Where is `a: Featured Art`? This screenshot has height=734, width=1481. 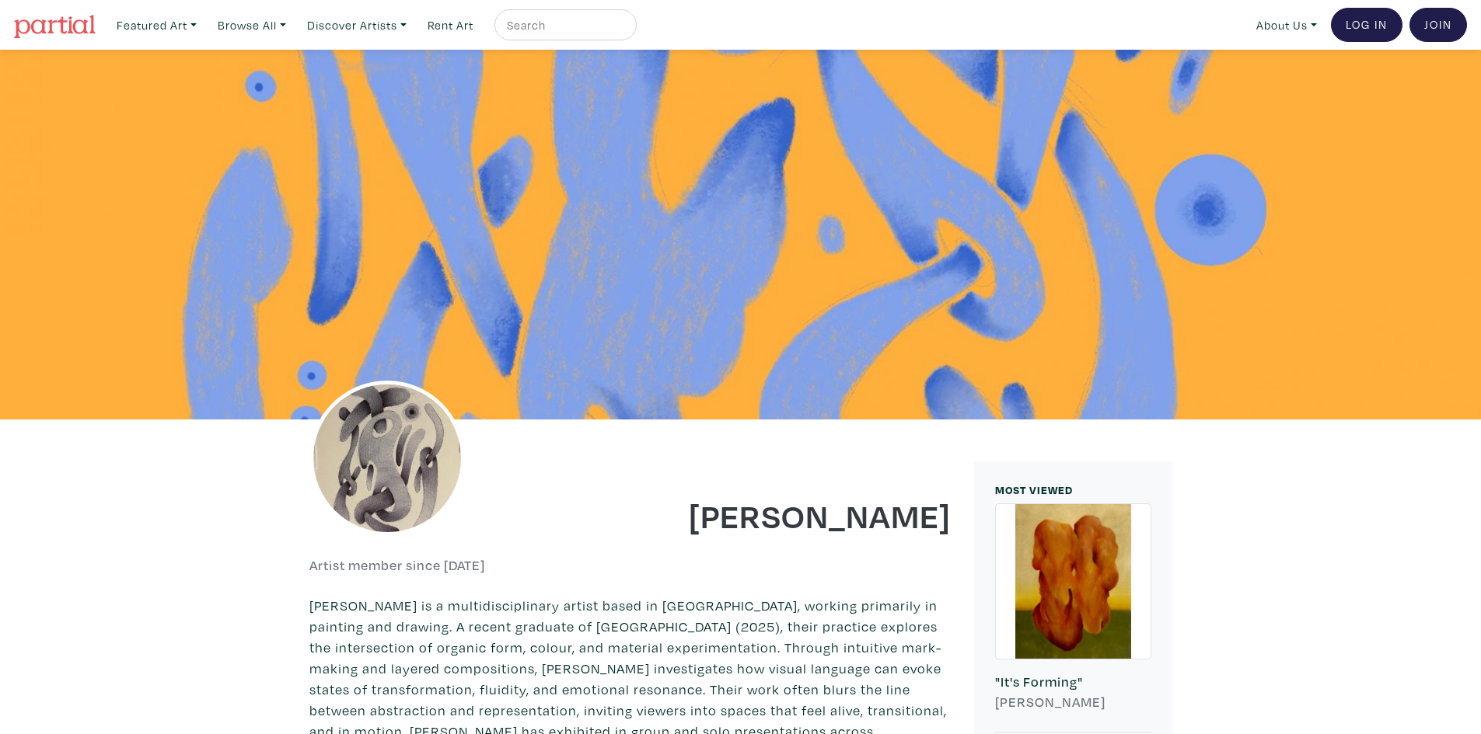
a: Featured Art is located at coordinates (156, 25).